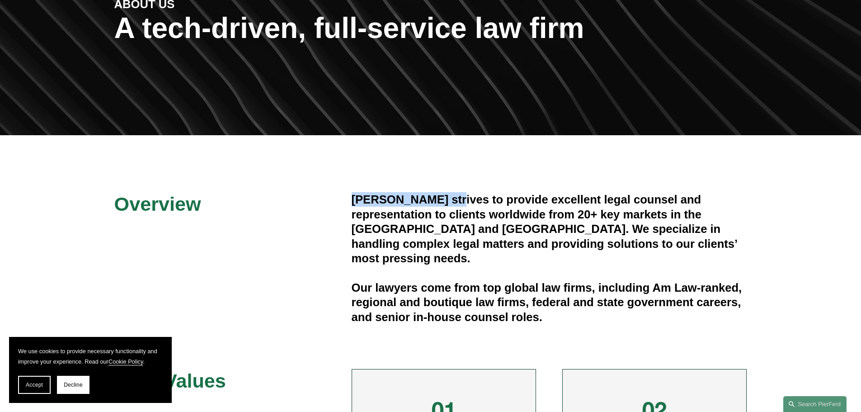  What do you see at coordinates (90, 370) in the screenshot?
I see `section: Cookie banner` at bounding box center [90, 370].